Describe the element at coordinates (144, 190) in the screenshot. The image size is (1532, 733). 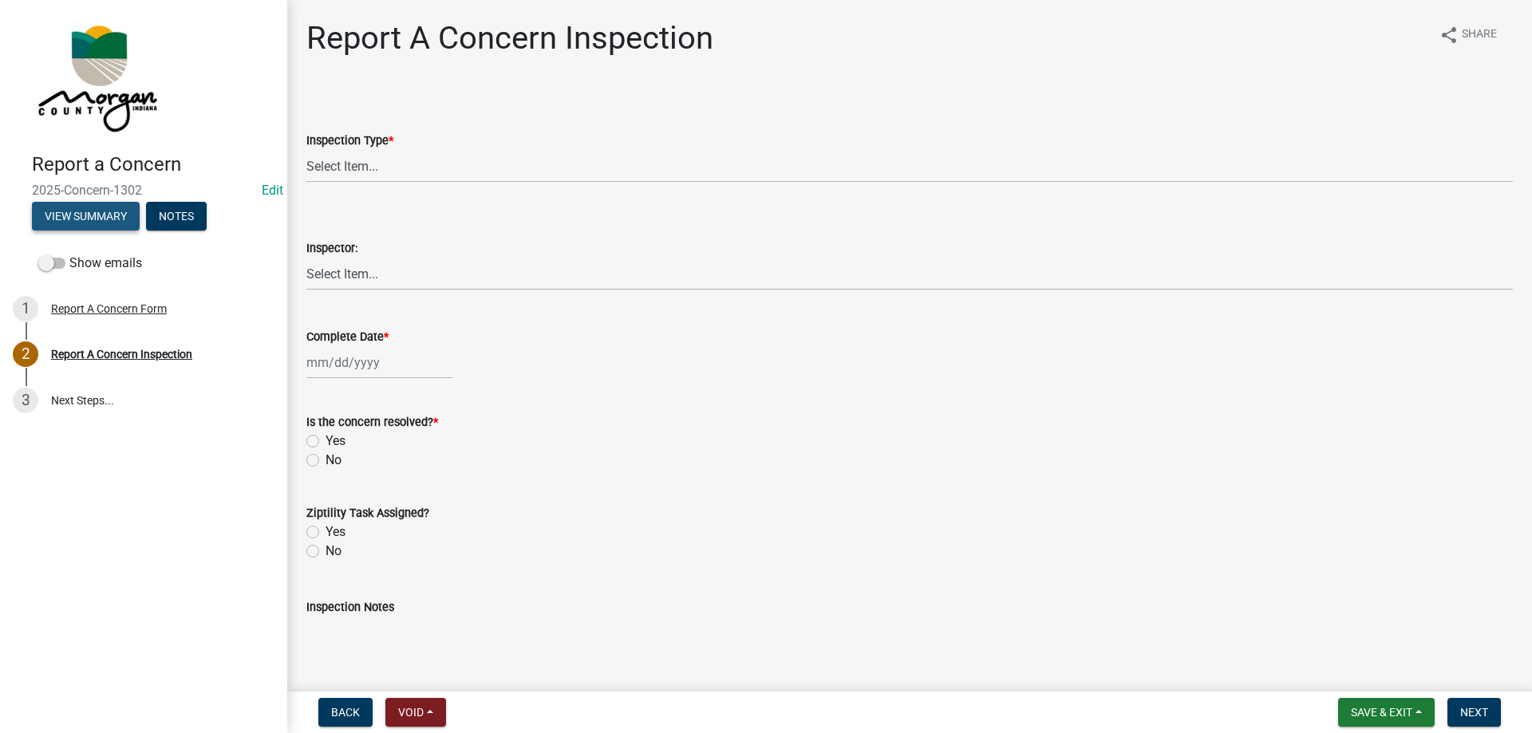
I see `span: 2025-Concern-1302` at that location.